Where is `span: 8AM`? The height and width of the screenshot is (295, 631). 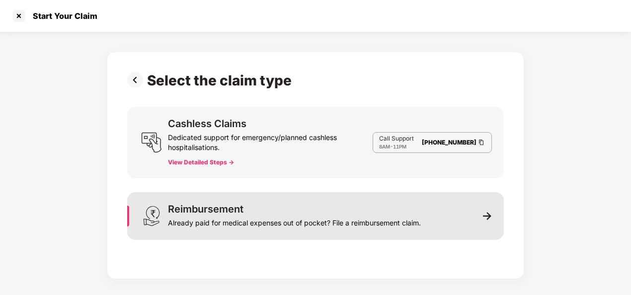
span: 8AM is located at coordinates (385, 147).